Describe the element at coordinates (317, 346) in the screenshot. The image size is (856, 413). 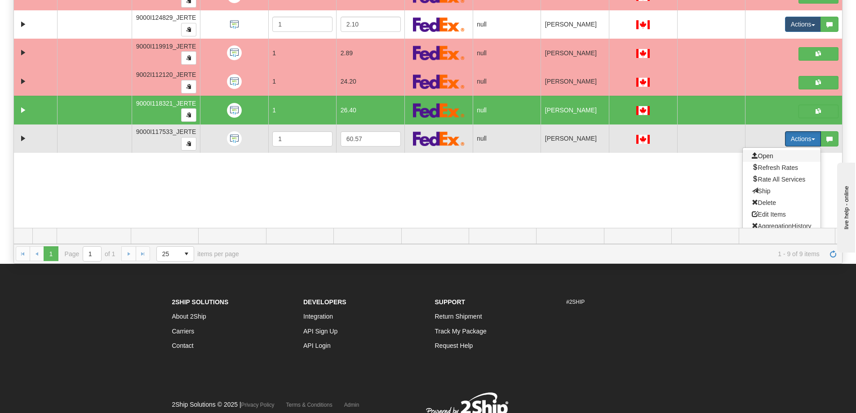
I see `a: API Login` at that location.